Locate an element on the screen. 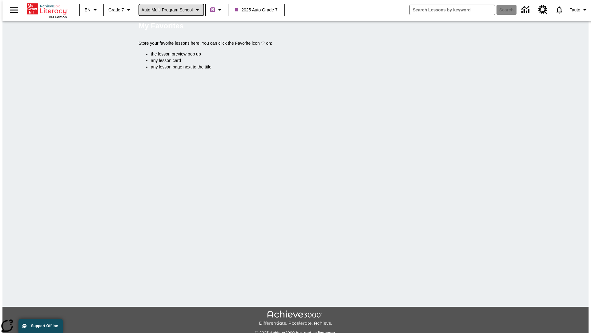  li: any lesson page next to the title is located at coordinates (302, 67).